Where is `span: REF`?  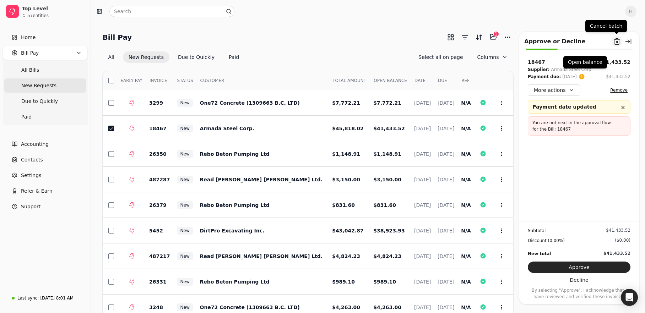 span: REF is located at coordinates (465, 81).